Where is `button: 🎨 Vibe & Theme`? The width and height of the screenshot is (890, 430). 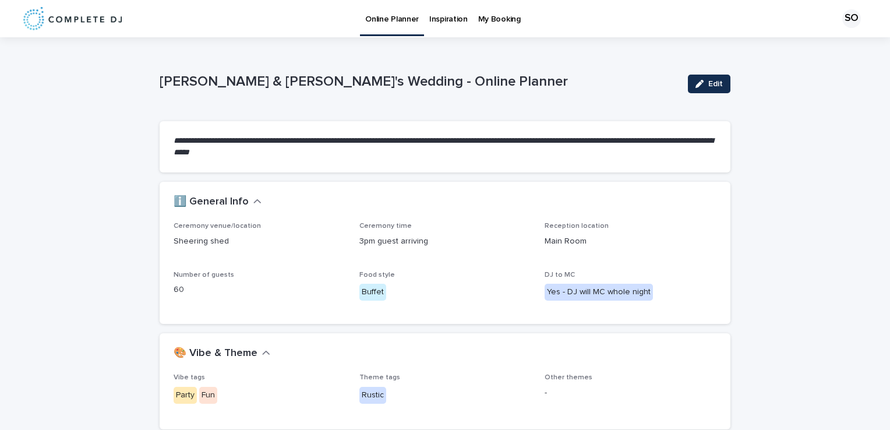 button: 🎨 Vibe & Theme is located at coordinates (222, 354).